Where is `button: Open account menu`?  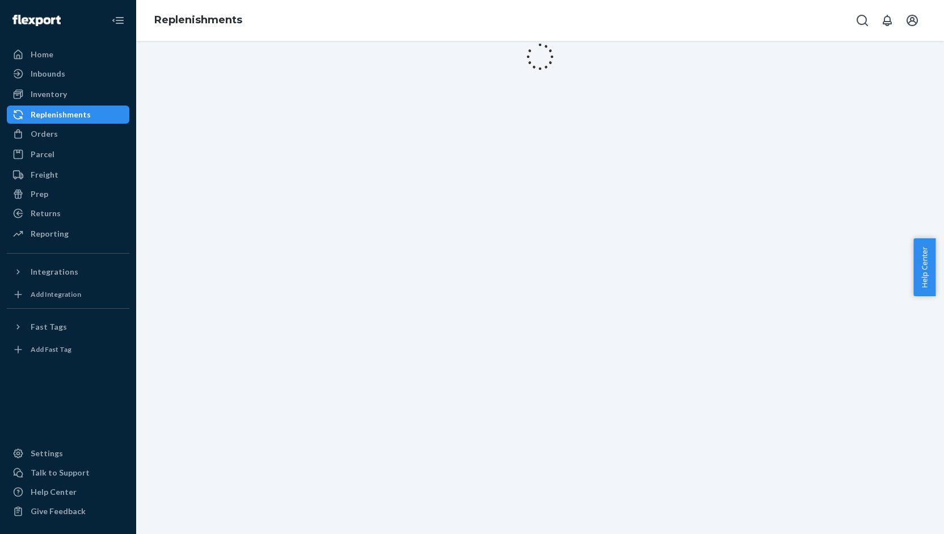
button: Open account menu is located at coordinates (912, 20).